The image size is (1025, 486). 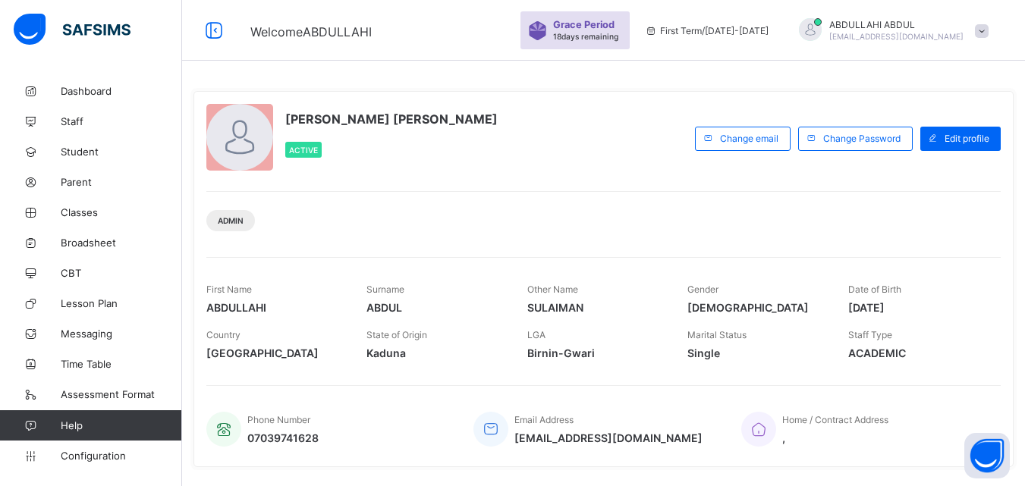 What do you see at coordinates (836, 420) in the screenshot?
I see `span: Home / Contract Address` at bounding box center [836, 420].